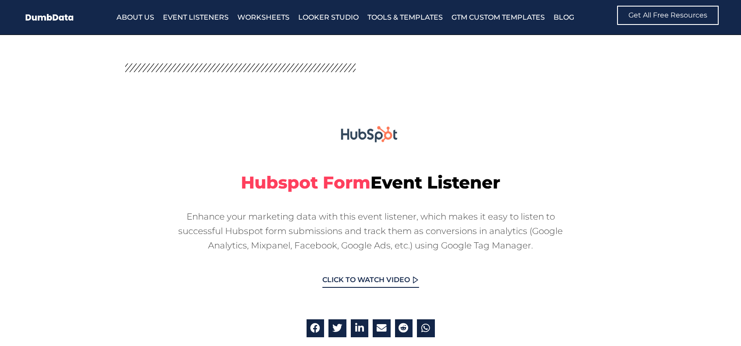 This screenshot has height=346, width=741. I want to click on a: Blog, so click(563, 18).